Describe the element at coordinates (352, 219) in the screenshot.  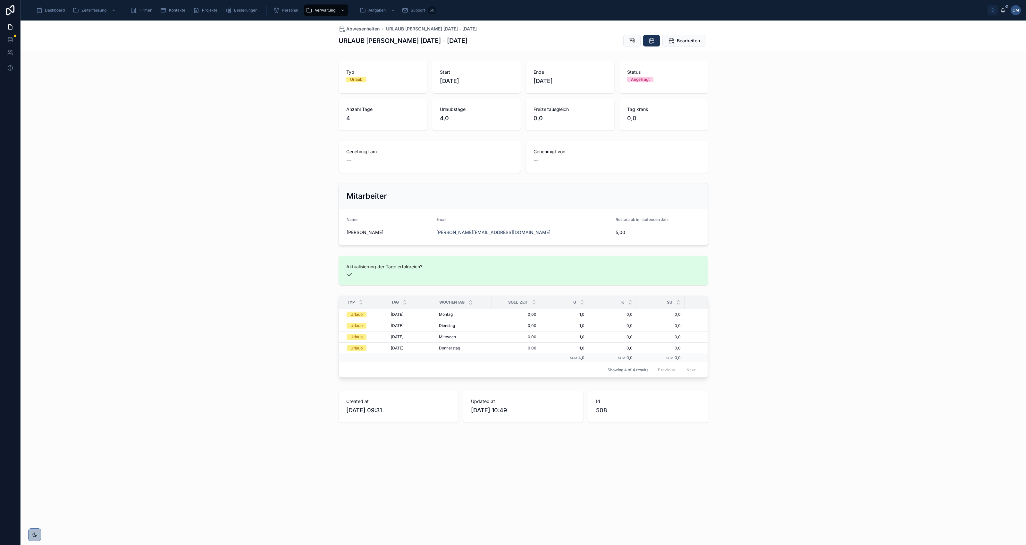
I see `span: Name` at that location.